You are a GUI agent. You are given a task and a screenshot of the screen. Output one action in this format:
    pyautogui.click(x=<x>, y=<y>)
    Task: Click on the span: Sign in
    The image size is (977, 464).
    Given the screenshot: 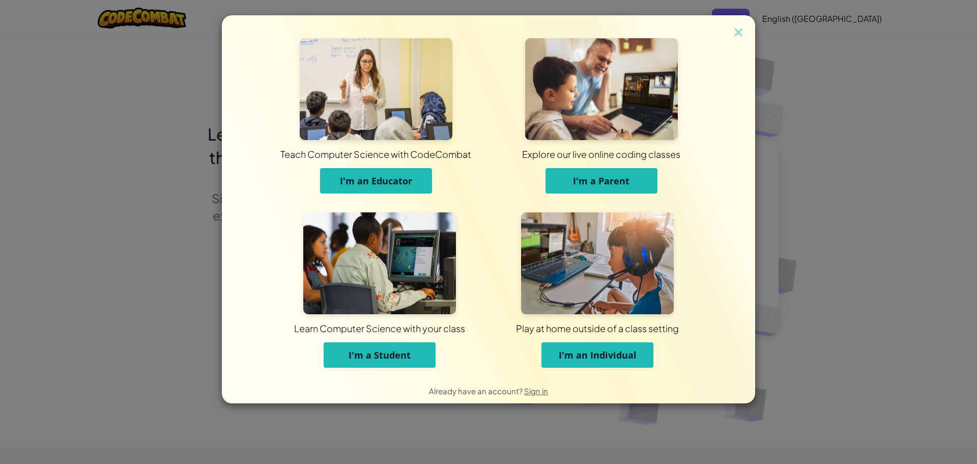 What is the action you would take?
    pyautogui.click(x=536, y=390)
    